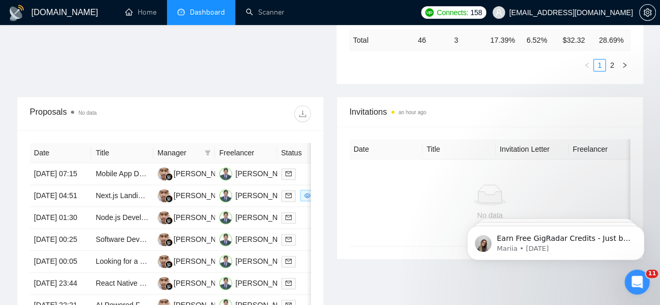 The width and height of the screenshot is (660, 305). What do you see at coordinates (122, 284) in the screenshot?
I see `td: React Native Developer Needed for Ongoing App Maintenance` at bounding box center [122, 284].